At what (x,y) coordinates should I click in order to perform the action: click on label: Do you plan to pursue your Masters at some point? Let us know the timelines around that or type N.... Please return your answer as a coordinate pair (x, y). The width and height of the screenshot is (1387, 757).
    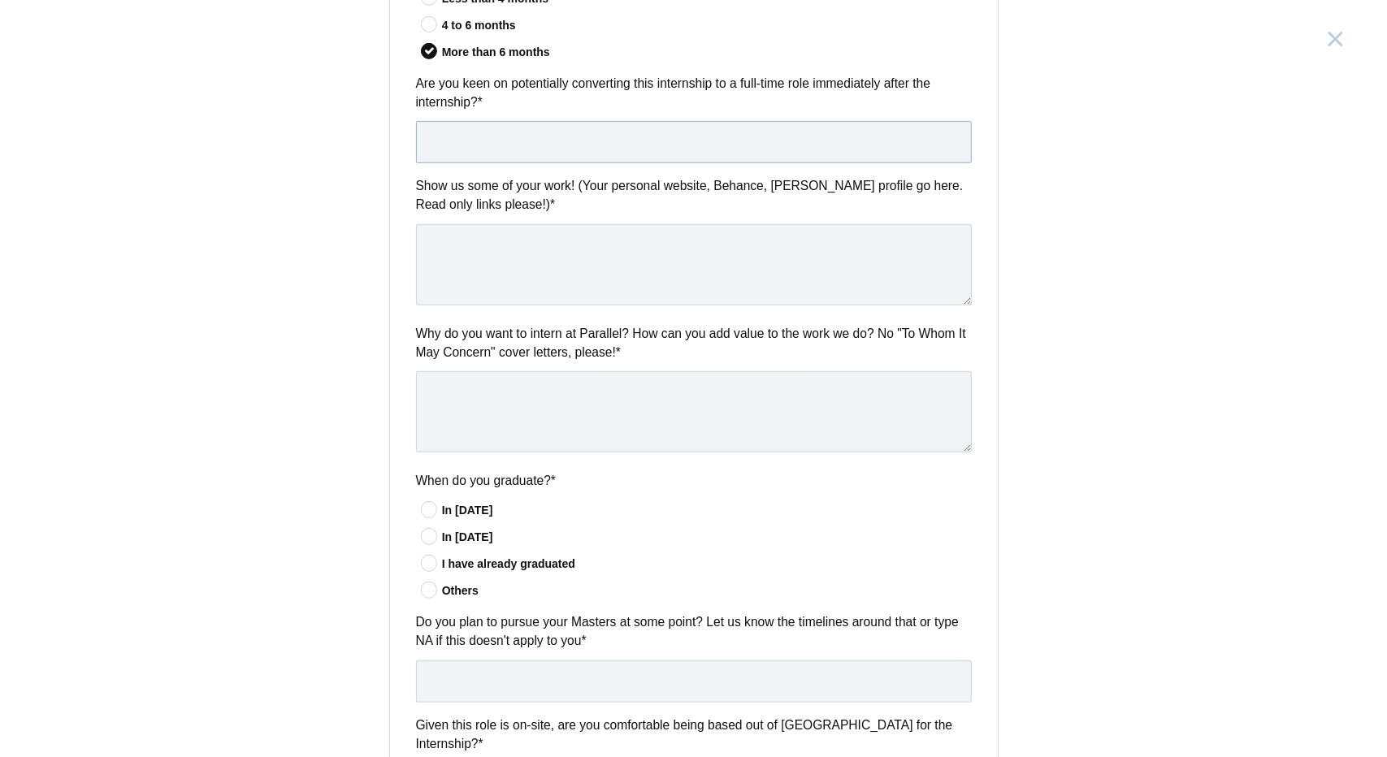
    Looking at the image, I should click on (694, 631).